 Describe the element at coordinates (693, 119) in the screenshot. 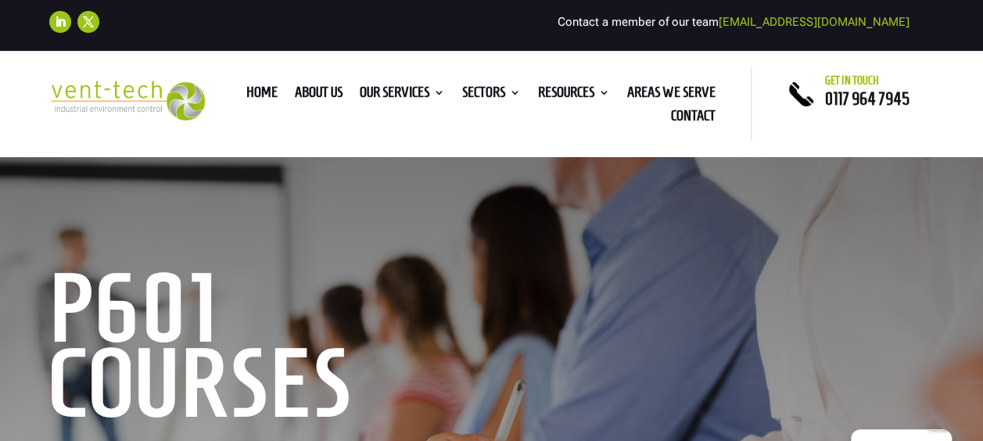

I see `a: Contact` at that location.